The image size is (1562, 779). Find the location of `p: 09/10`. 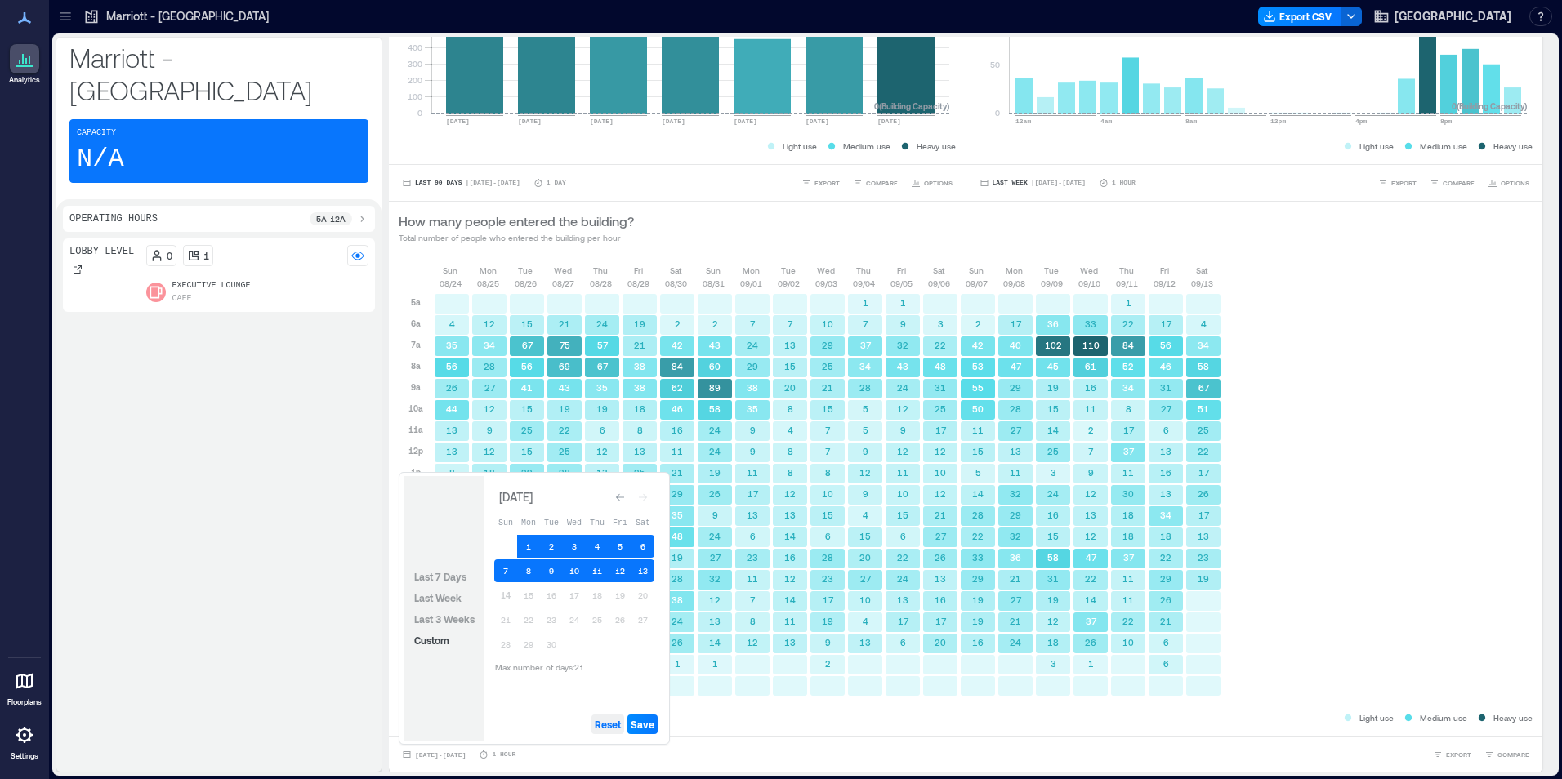

p: 09/10 is located at coordinates (1089, 283).